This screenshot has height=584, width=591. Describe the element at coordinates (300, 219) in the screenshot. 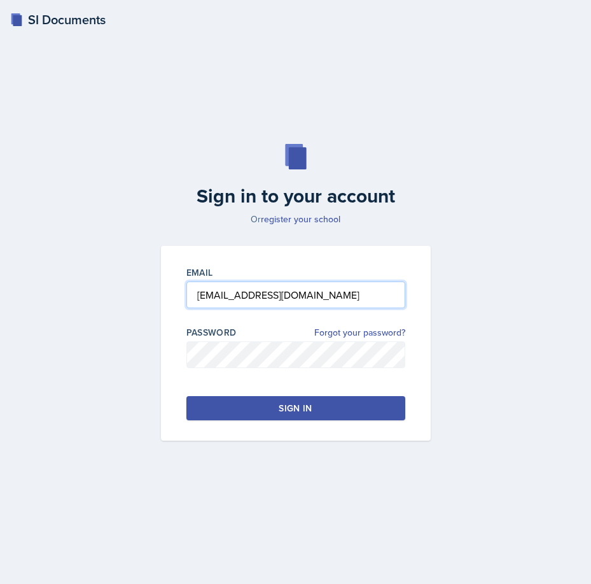

I see `a: register your school` at that location.